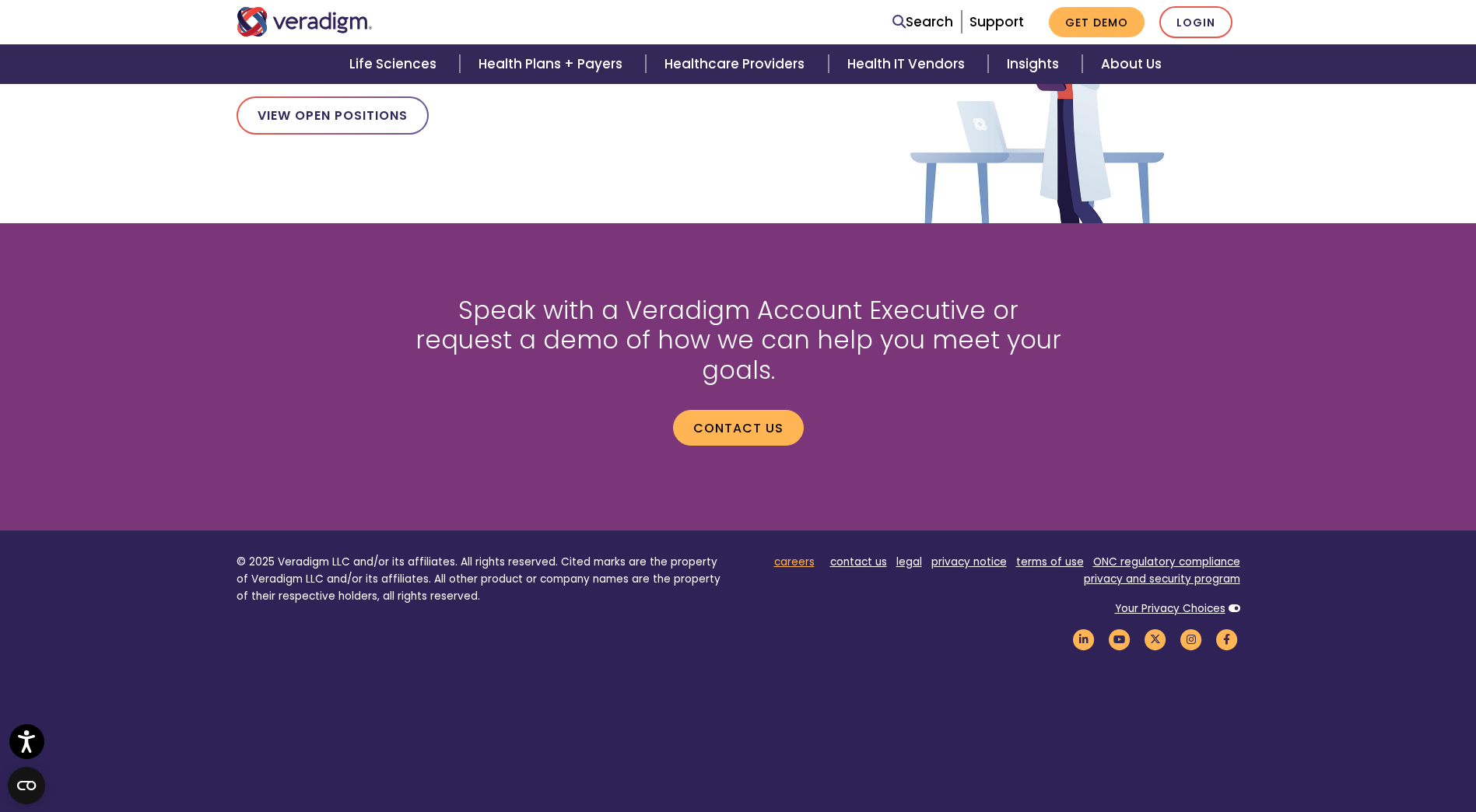 The width and height of the screenshot is (1476, 812). Describe the element at coordinates (1120, 639) in the screenshot. I see `a: Veradigm YouTube Link` at that location.